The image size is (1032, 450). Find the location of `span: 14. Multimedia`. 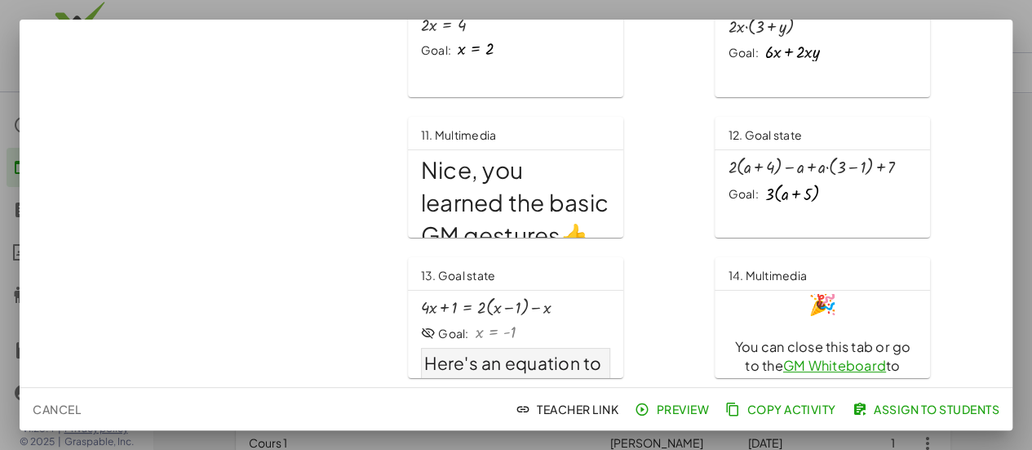

span: 14. Multimedia is located at coordinates (767, 275).